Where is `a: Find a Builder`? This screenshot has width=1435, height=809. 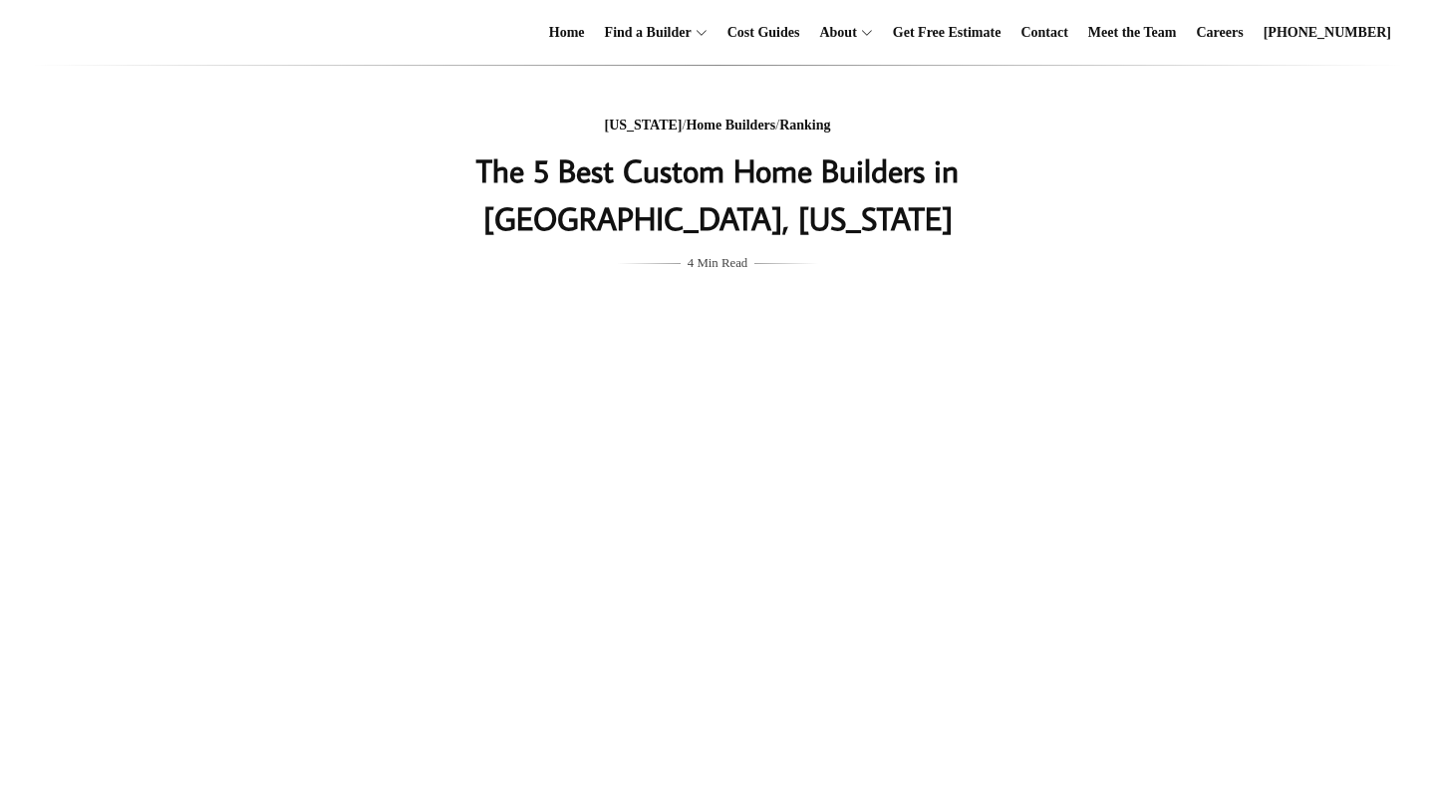 a: Find a Builder is located at coordinates (644, 33).